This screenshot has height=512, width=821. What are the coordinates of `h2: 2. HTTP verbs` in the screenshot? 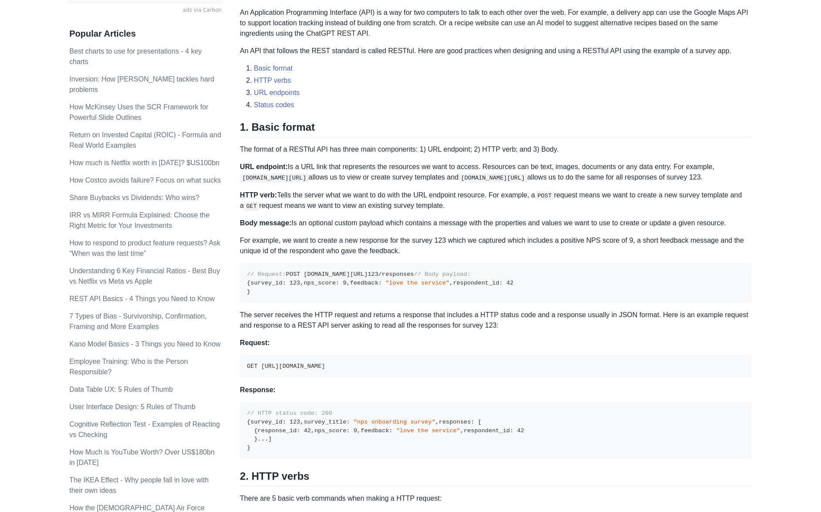 It's located at (496, 478).